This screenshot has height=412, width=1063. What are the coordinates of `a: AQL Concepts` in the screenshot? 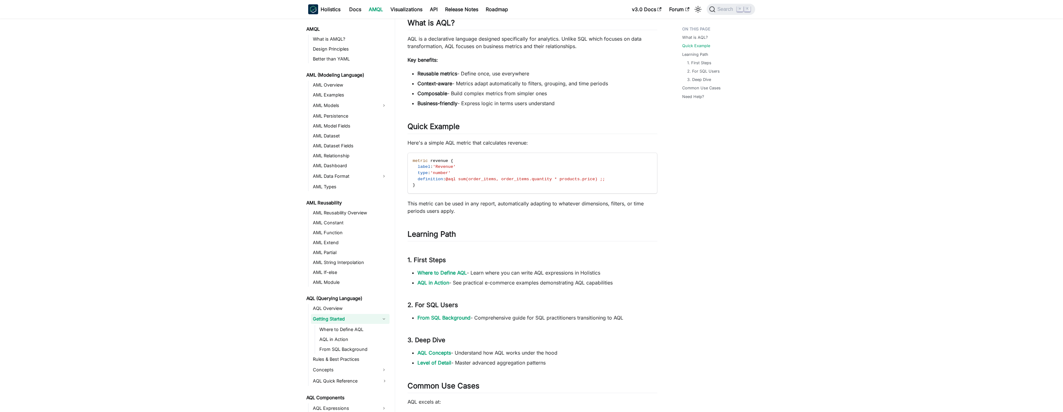 It's located at (434, 353).